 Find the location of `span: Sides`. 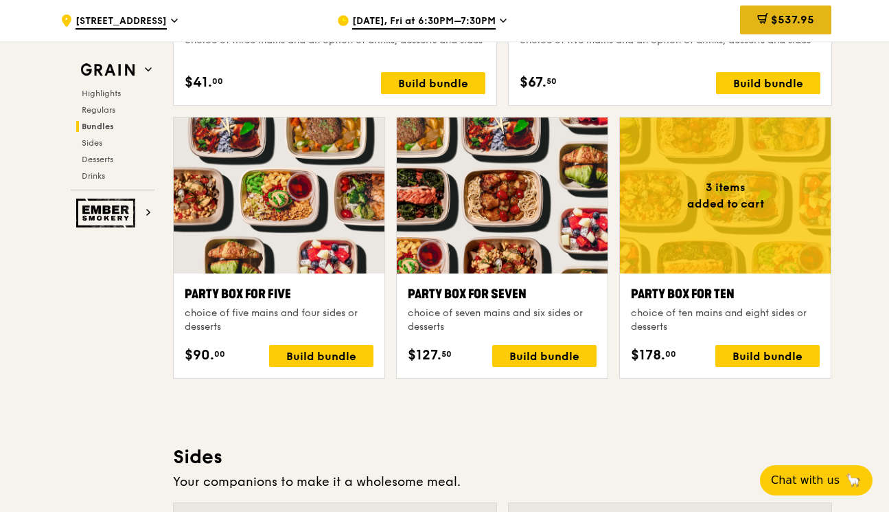

span: Sides is located at coordinates (92, 143).